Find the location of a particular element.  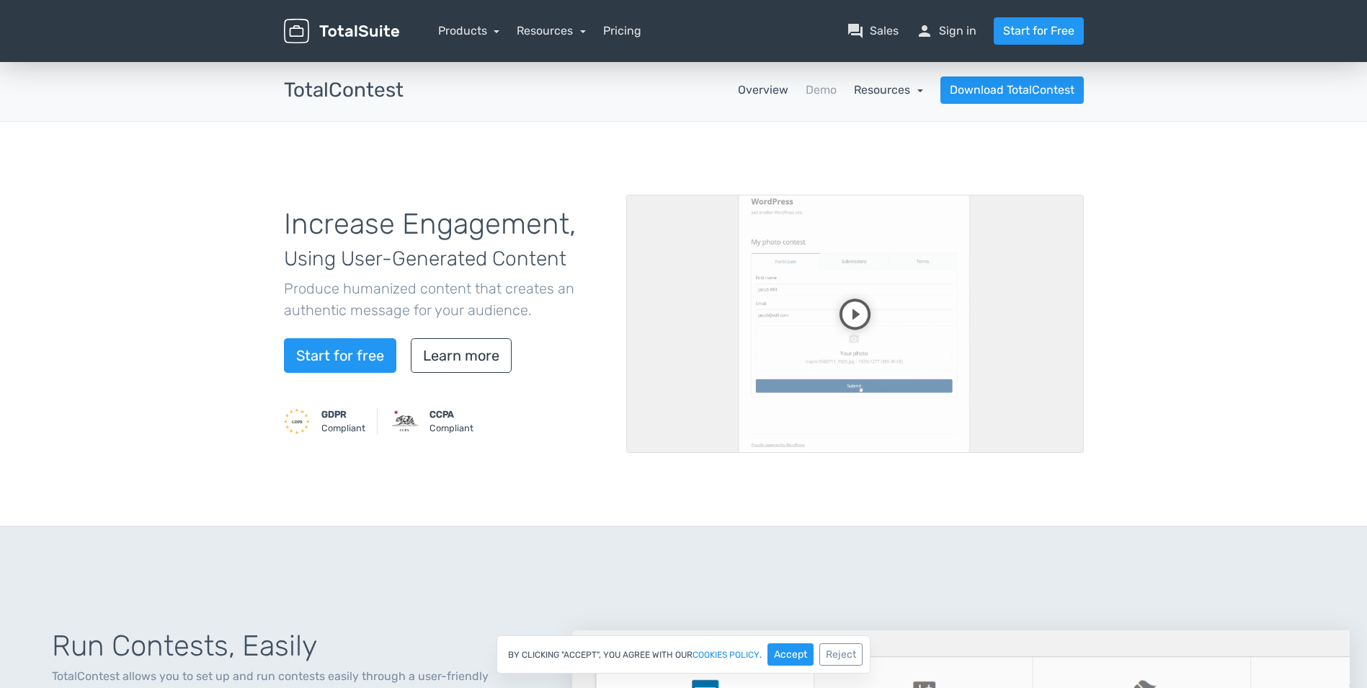

a: question_answerSales is located at coordinates (873, 31).